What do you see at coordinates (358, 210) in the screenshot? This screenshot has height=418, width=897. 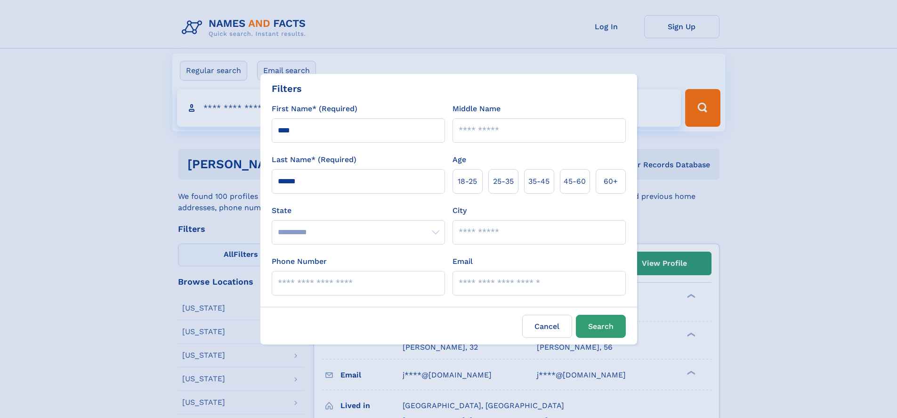 I see `label: State` at bounding box center [358, 210].